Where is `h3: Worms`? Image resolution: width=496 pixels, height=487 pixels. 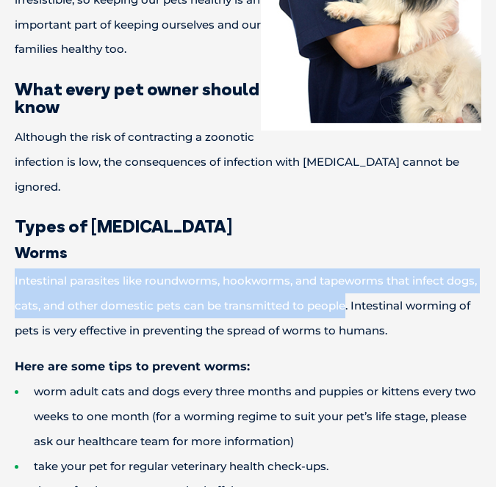
h3: Worms is located at coordinates (247, 253).